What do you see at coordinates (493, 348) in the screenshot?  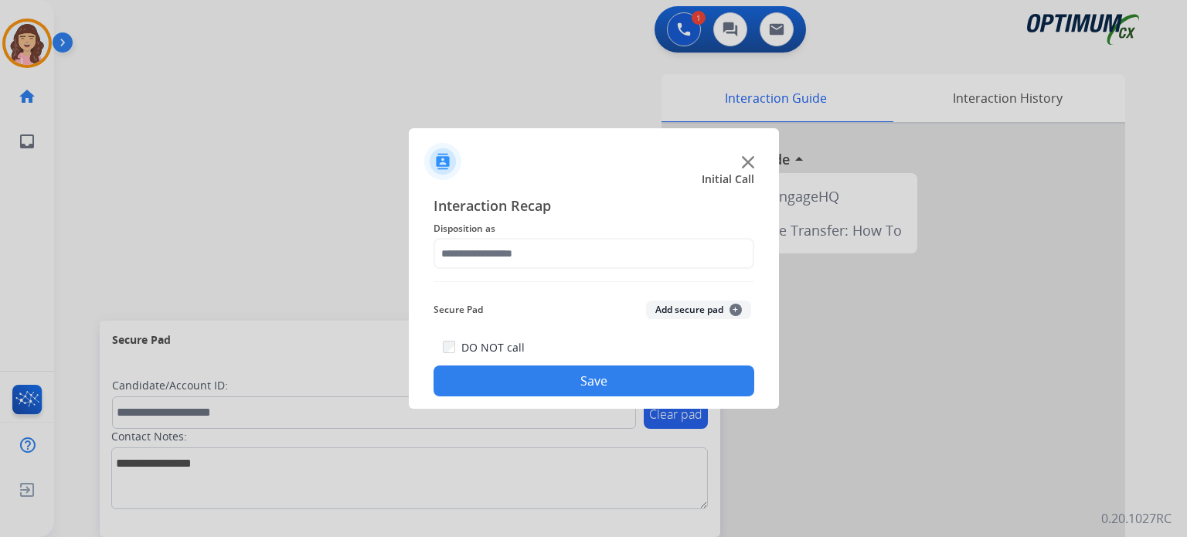 I see `label: DO NOT call` at bounding box center [493, 348].